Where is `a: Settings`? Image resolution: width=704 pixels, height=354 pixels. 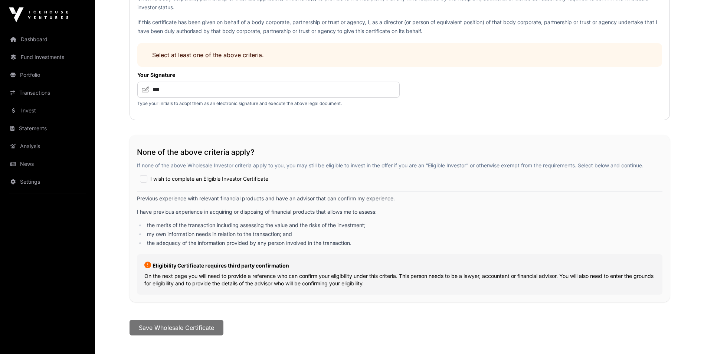 a: Settings is located at coordinates (47, 182).